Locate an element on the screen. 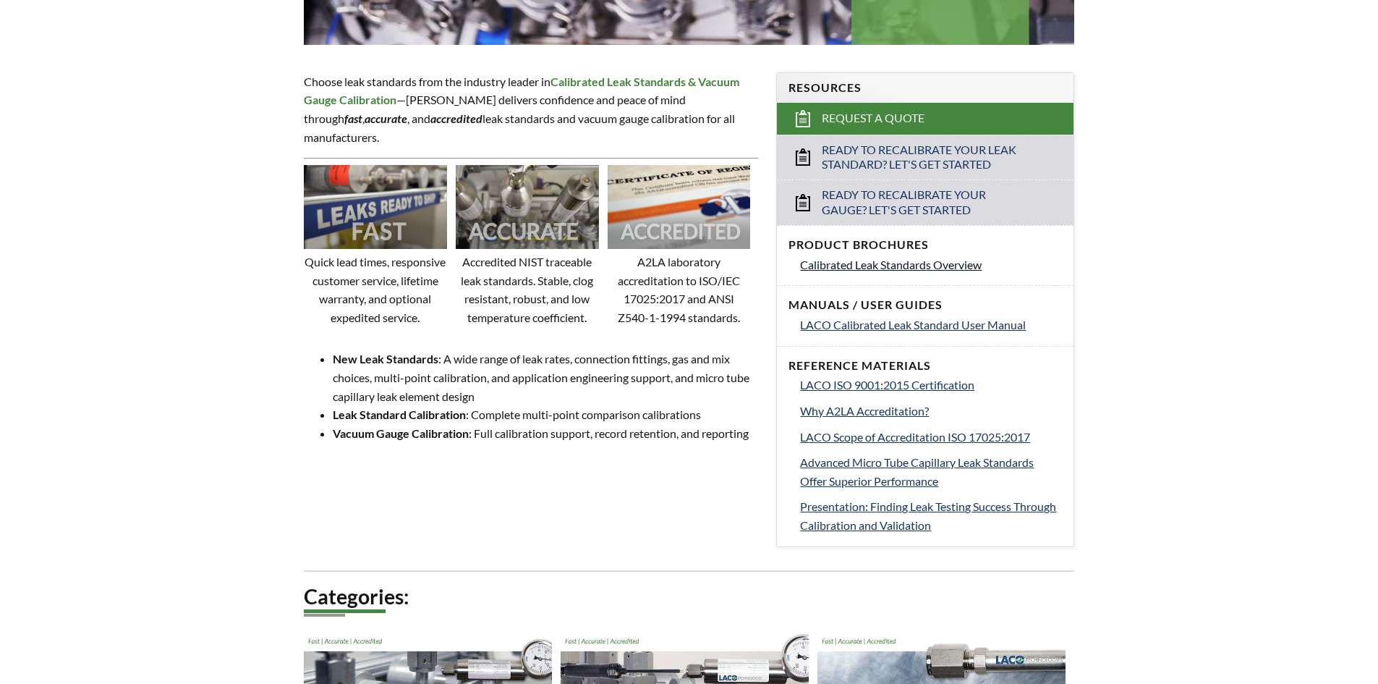 The width and height of the screenshot is (1378, 684). span: Why A2LA Accreditation? is located at coordinates (865, 410).